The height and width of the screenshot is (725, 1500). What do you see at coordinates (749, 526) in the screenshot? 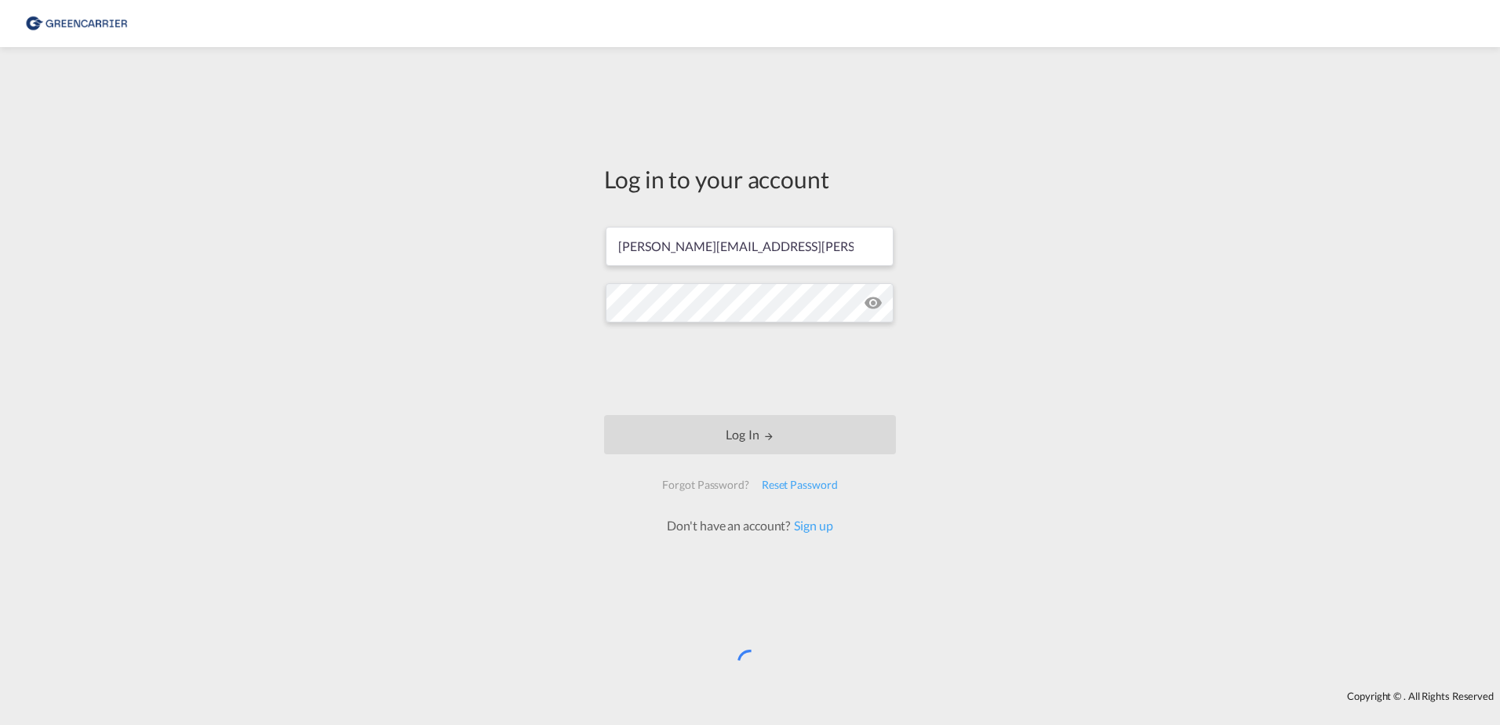
I see `div: Don't have an account?` at bounding box center [749, 526].